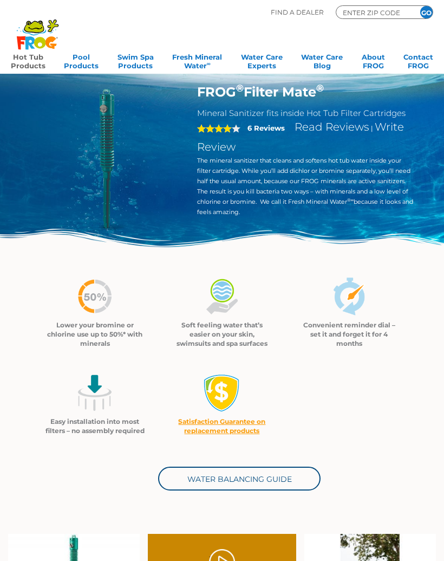 The image size is (444, 561). Describe the element at coordinates (215, 128) in the screenshot. I see `span: 4` at that location.